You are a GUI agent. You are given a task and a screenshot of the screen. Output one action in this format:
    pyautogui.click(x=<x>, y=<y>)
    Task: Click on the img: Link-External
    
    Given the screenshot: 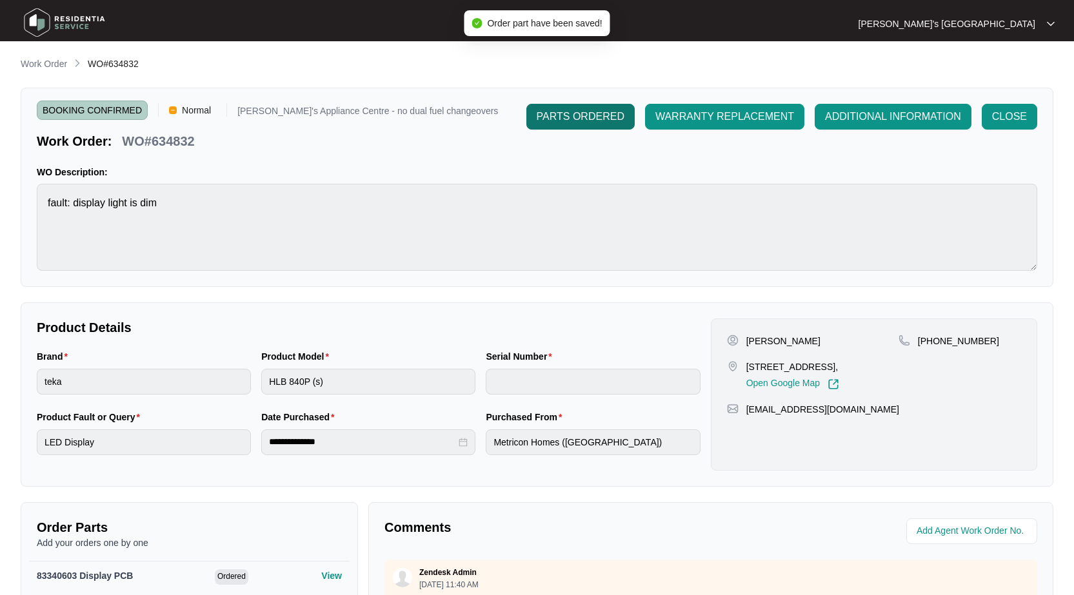 What is the action you would take?
    pyautogui.click(x=833, y=384)
    